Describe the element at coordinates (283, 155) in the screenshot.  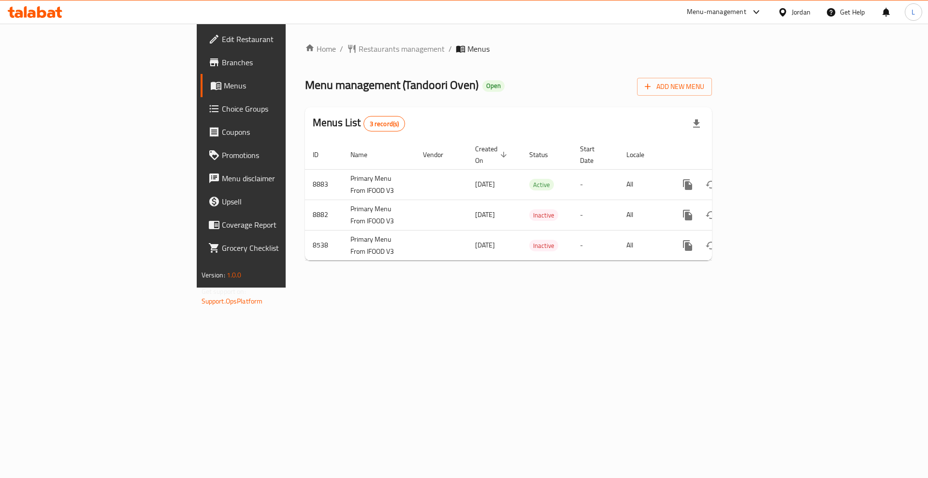
I see `span: Promotions` at that location.